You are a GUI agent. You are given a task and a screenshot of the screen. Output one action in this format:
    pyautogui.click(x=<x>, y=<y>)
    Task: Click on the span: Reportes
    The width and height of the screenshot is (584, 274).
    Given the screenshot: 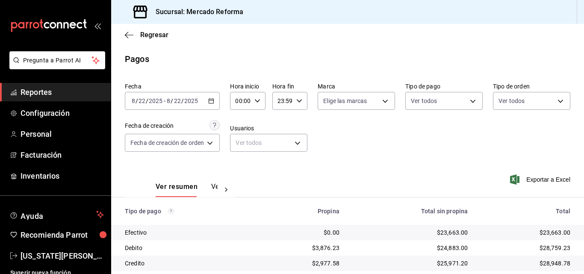 What is the action you would take?
    pyautogui.click(x=62, y=92)
    